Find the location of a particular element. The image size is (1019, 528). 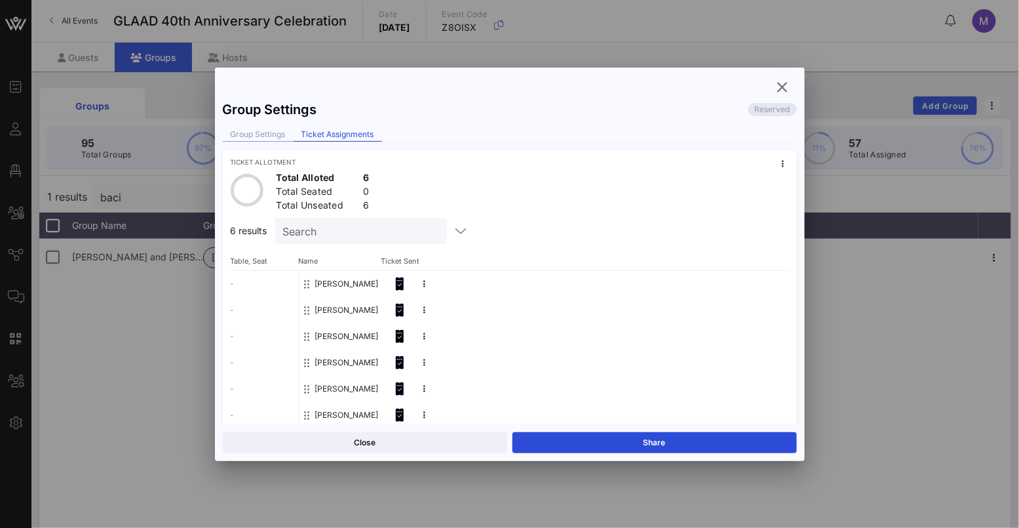

div: 0 is located at coordinates (366, 193).